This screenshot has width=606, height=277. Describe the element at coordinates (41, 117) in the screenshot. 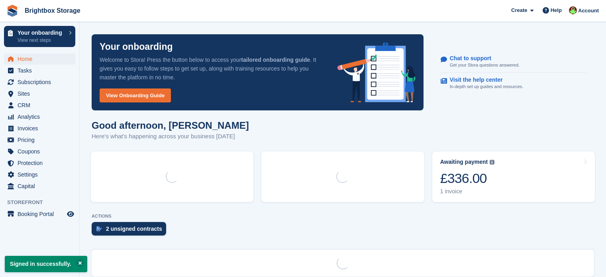

I see `span: Analytics` at that location.